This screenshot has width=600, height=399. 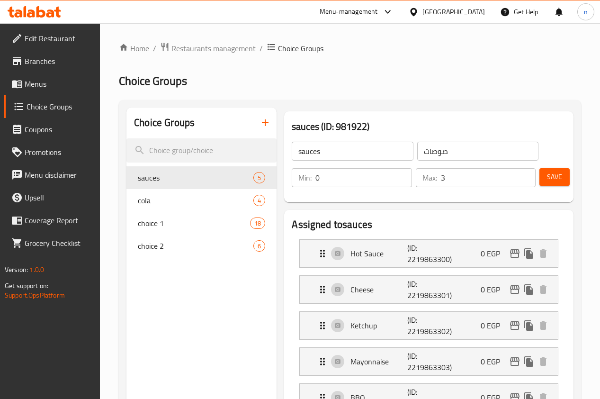 I want to click on span: Upsell, so click(x=59, y=197).